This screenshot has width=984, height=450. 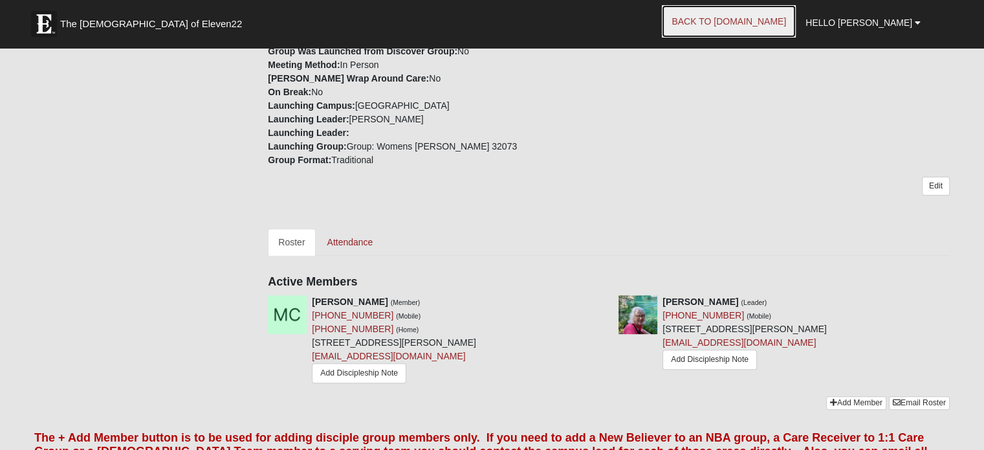 What do you see at coordinates (609, 282) in the screenshot?
I see `h4: Active Members` at bounding box center [609, 282].